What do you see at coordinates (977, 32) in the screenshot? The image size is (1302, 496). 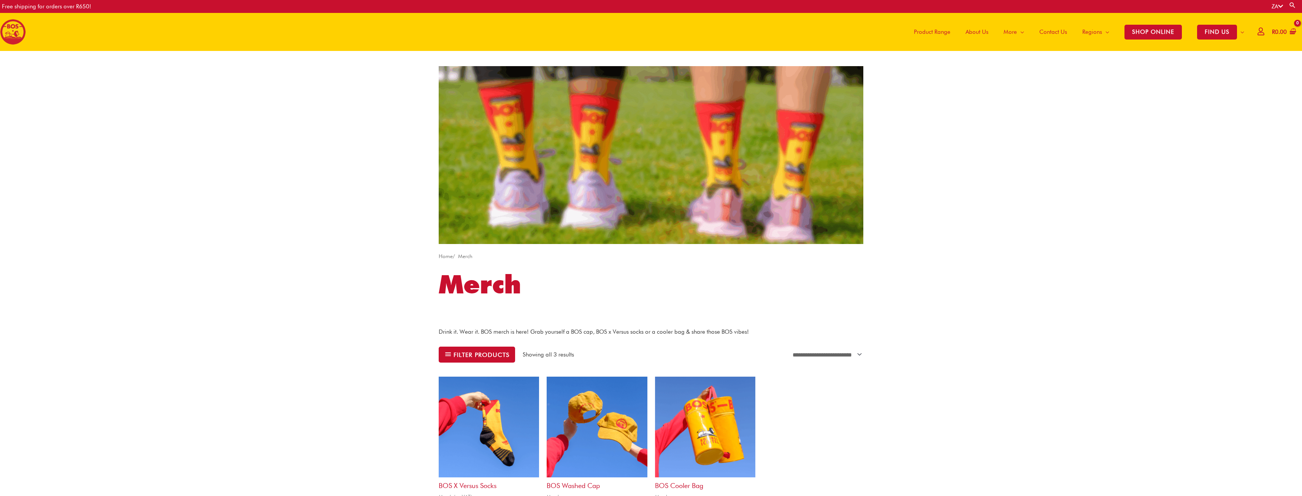 I see `a: About Us` at bounding box center [977, 32].